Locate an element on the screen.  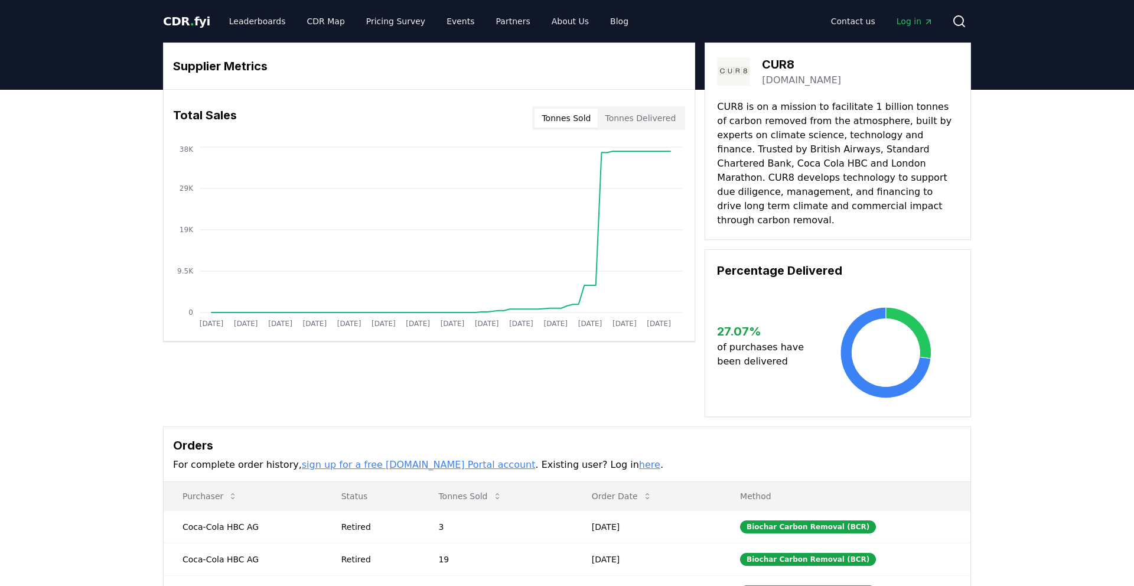
h3: Total Sales is located at coordinates (205, 118).